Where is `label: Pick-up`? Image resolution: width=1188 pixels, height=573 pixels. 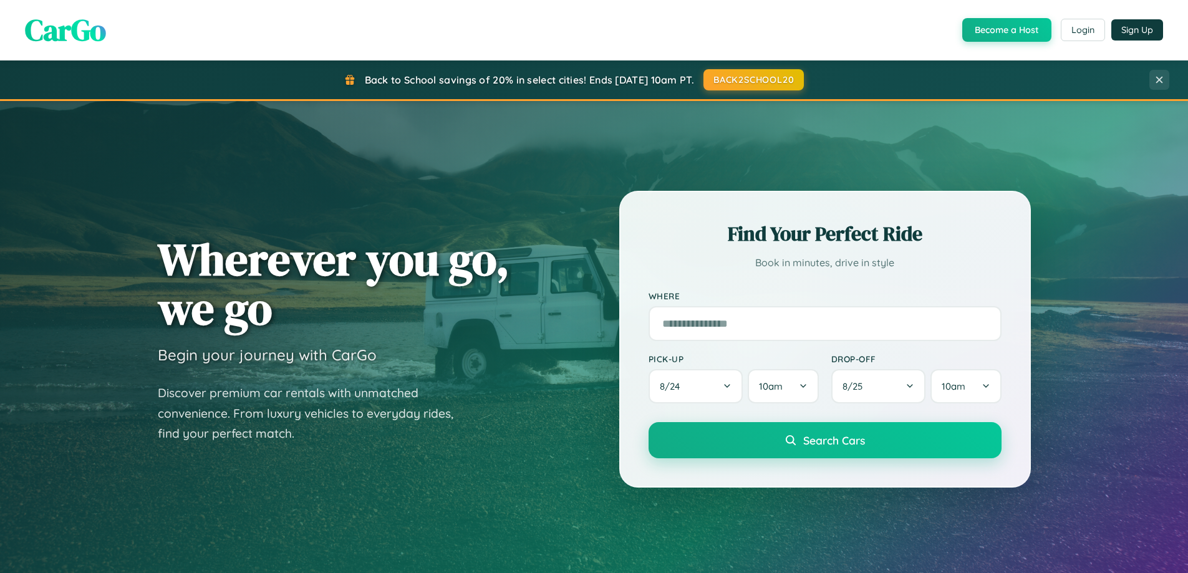 label: Pick-up is located at coordinates (733, 359).